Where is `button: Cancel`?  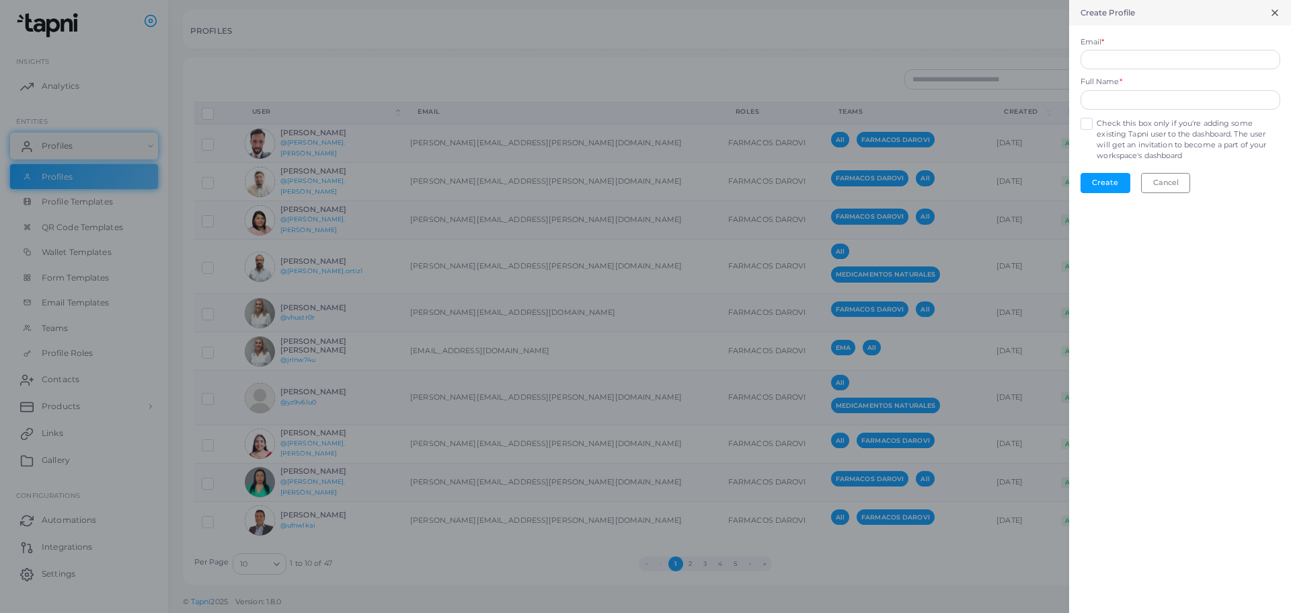
button: Cancel is located at coordinates (1165, 183).